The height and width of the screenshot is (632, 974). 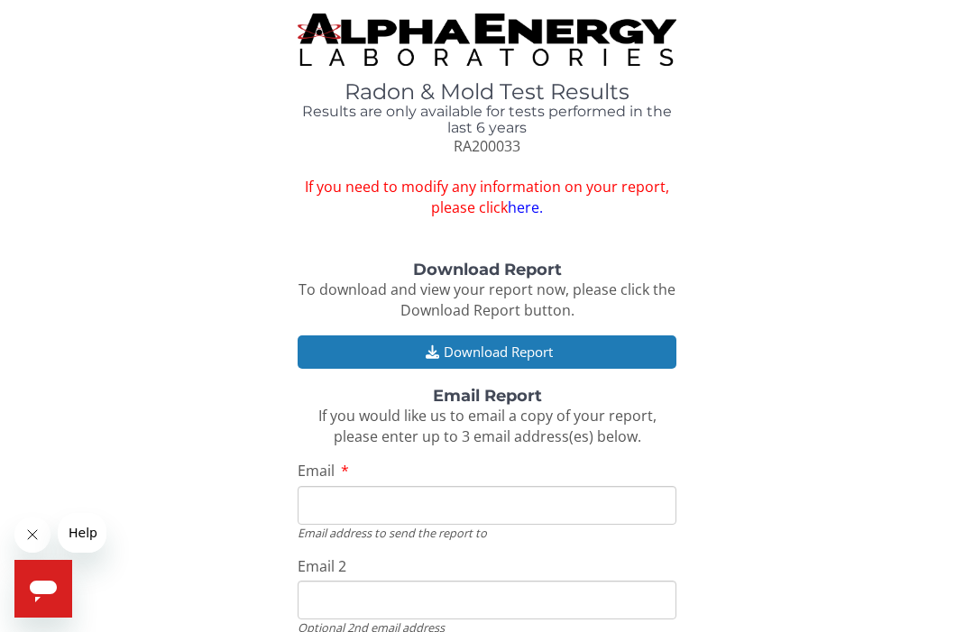 I want to click on span: RA200033, so click(x=487, y=146).